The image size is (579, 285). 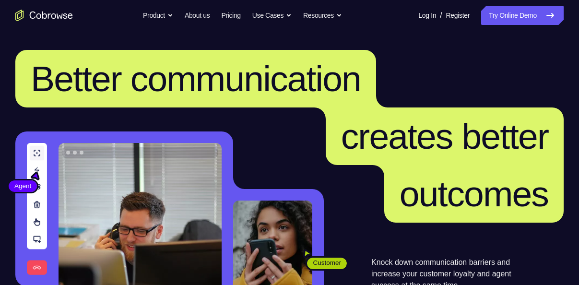 I want to click on a: About us, so click(x=197, y=15).